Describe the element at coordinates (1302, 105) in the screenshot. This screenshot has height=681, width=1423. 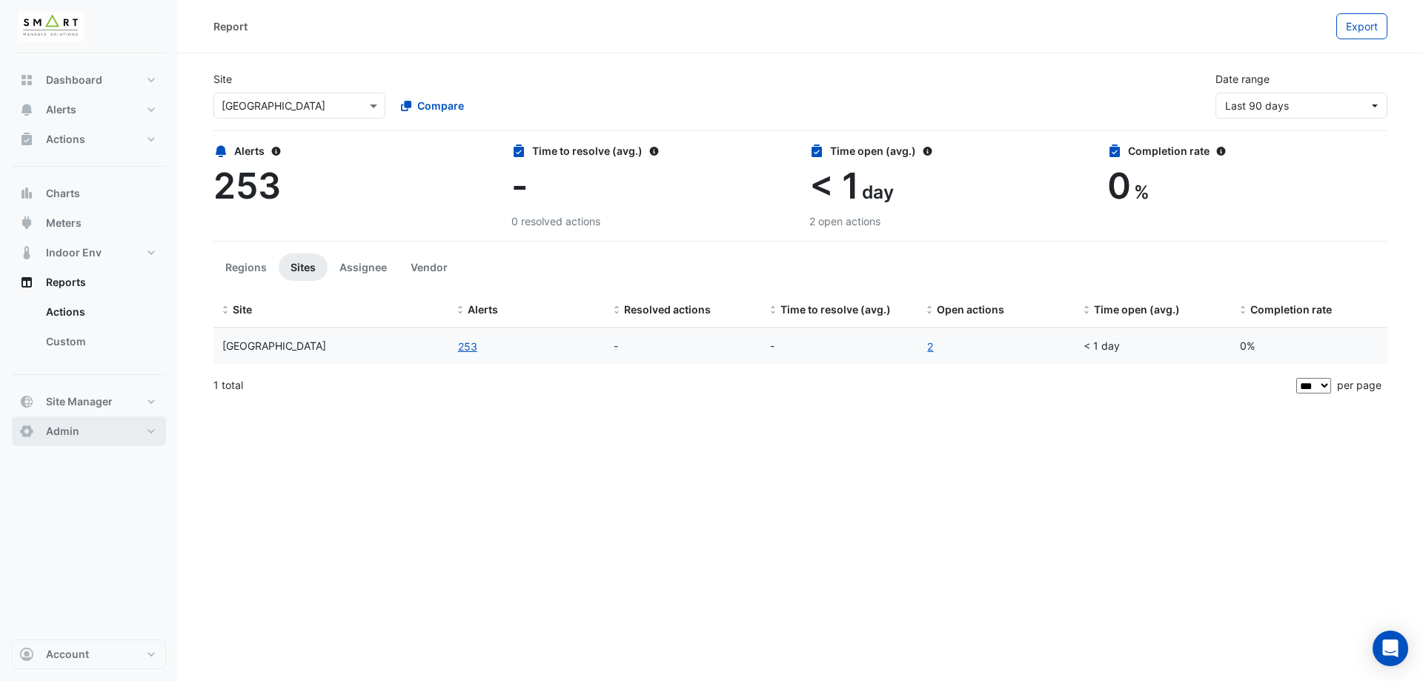
I see `button: Last 90 days` at that location.